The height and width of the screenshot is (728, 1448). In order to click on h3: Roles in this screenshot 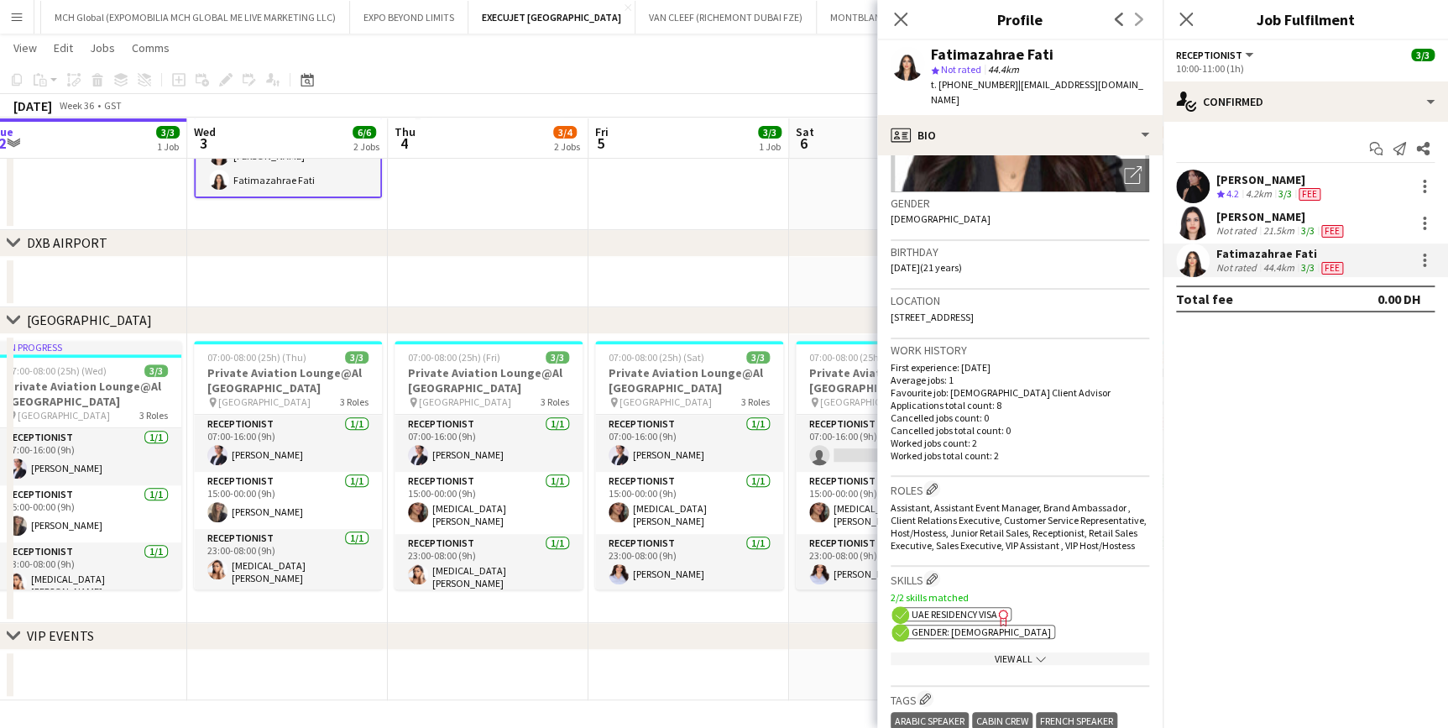, I will do `click(1020, 489)`.